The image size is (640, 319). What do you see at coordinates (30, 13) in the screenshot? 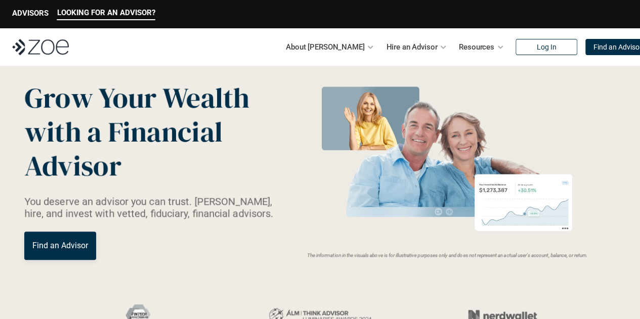
I see `p: ADVISORS` at bounding box center [30, 13].